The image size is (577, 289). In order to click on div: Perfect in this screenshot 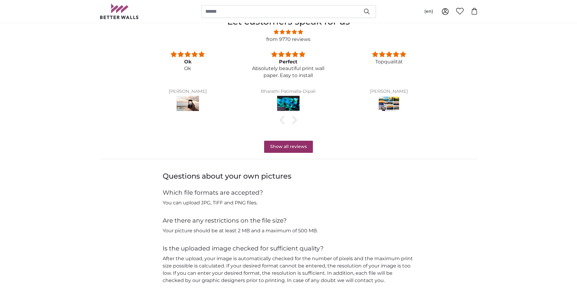, I will do `click(289, 62)`.